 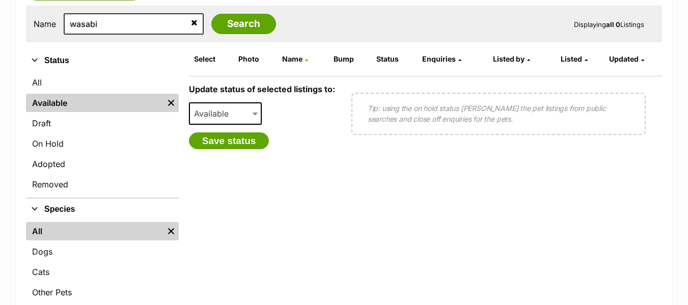 I want to click on a: Removed, so click(x=102, y=184).